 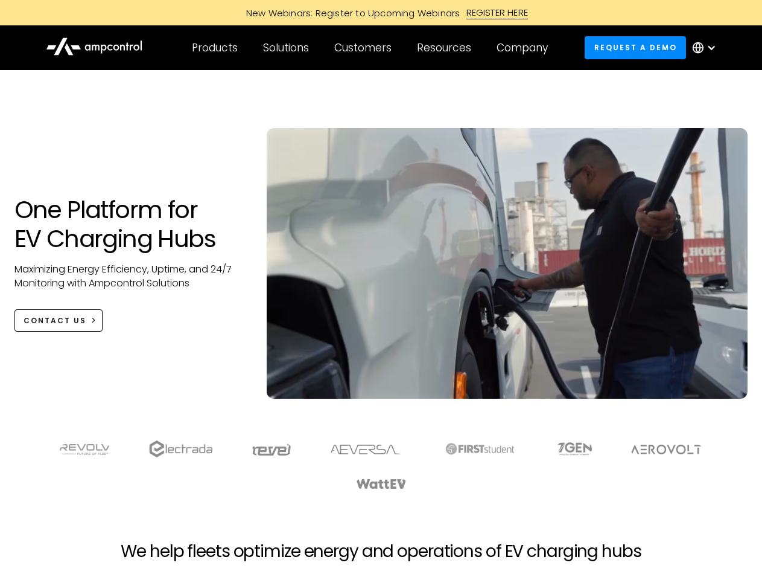 What do you see at coordinates (59, 320) in the screenshot?
I see `a: CONTACT US` at bounding box center [59, 320].